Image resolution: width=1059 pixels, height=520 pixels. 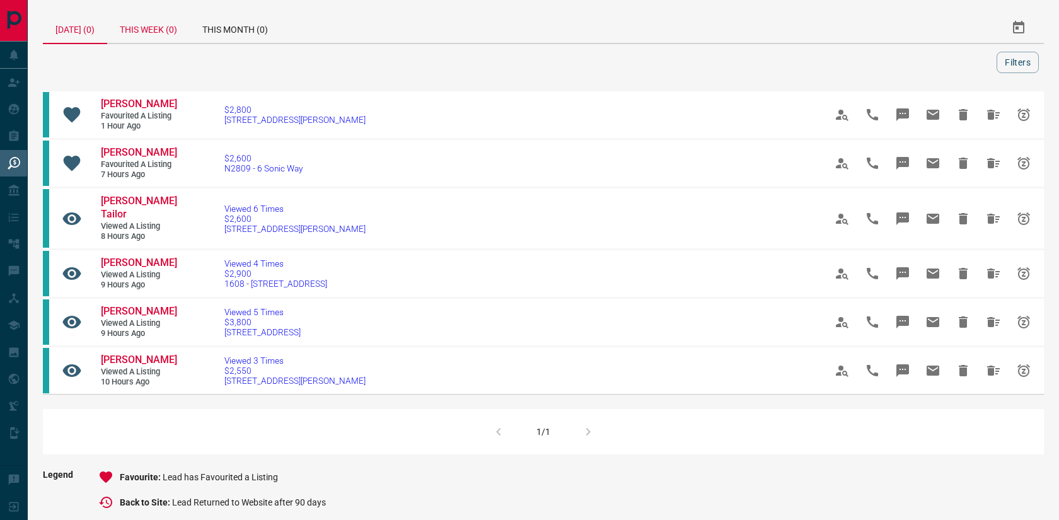 What do you see at coordinates (139, 382) in the screenshot?
I see `span: 10 hours ago` at bounding box center [139, 382].